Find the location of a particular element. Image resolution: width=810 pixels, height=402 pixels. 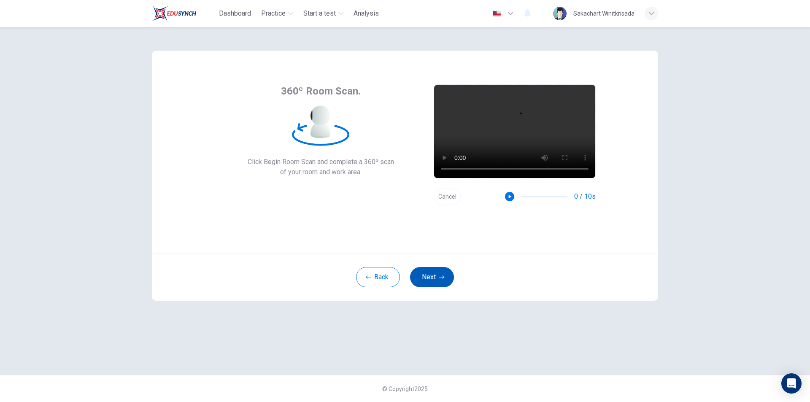

button: Dashboard is located at coordinates (235, 14).